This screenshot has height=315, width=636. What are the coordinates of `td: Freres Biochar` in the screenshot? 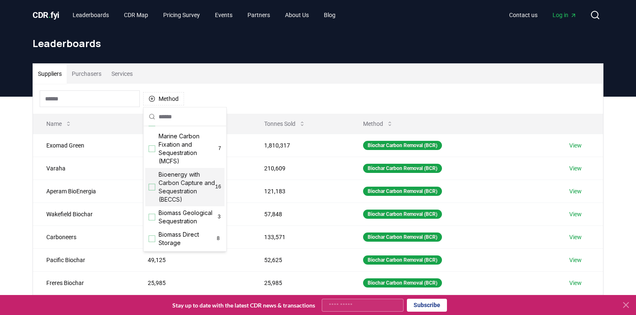 It's located at (83, 283).